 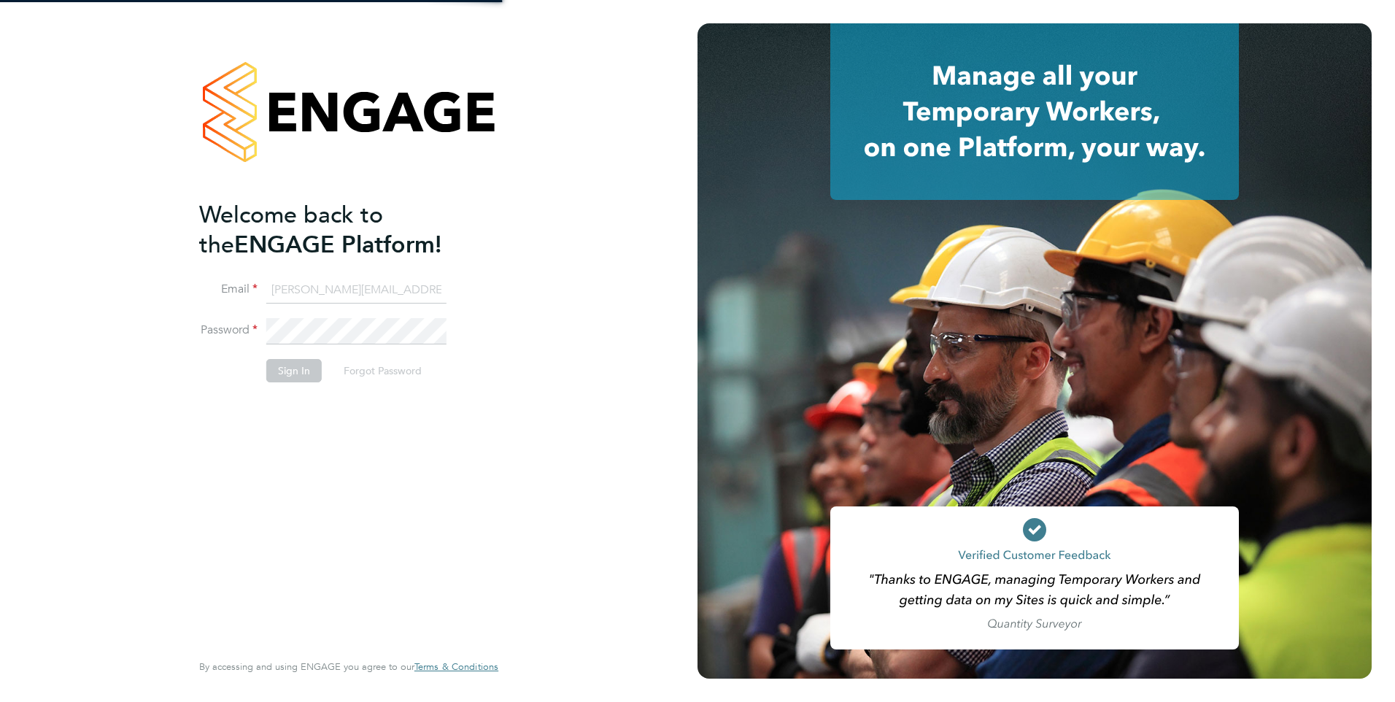 What do you see at coordinates (456, 667) in the screenshot?
I see `a: Terms & Conditions` at bounding box center [456, 667].